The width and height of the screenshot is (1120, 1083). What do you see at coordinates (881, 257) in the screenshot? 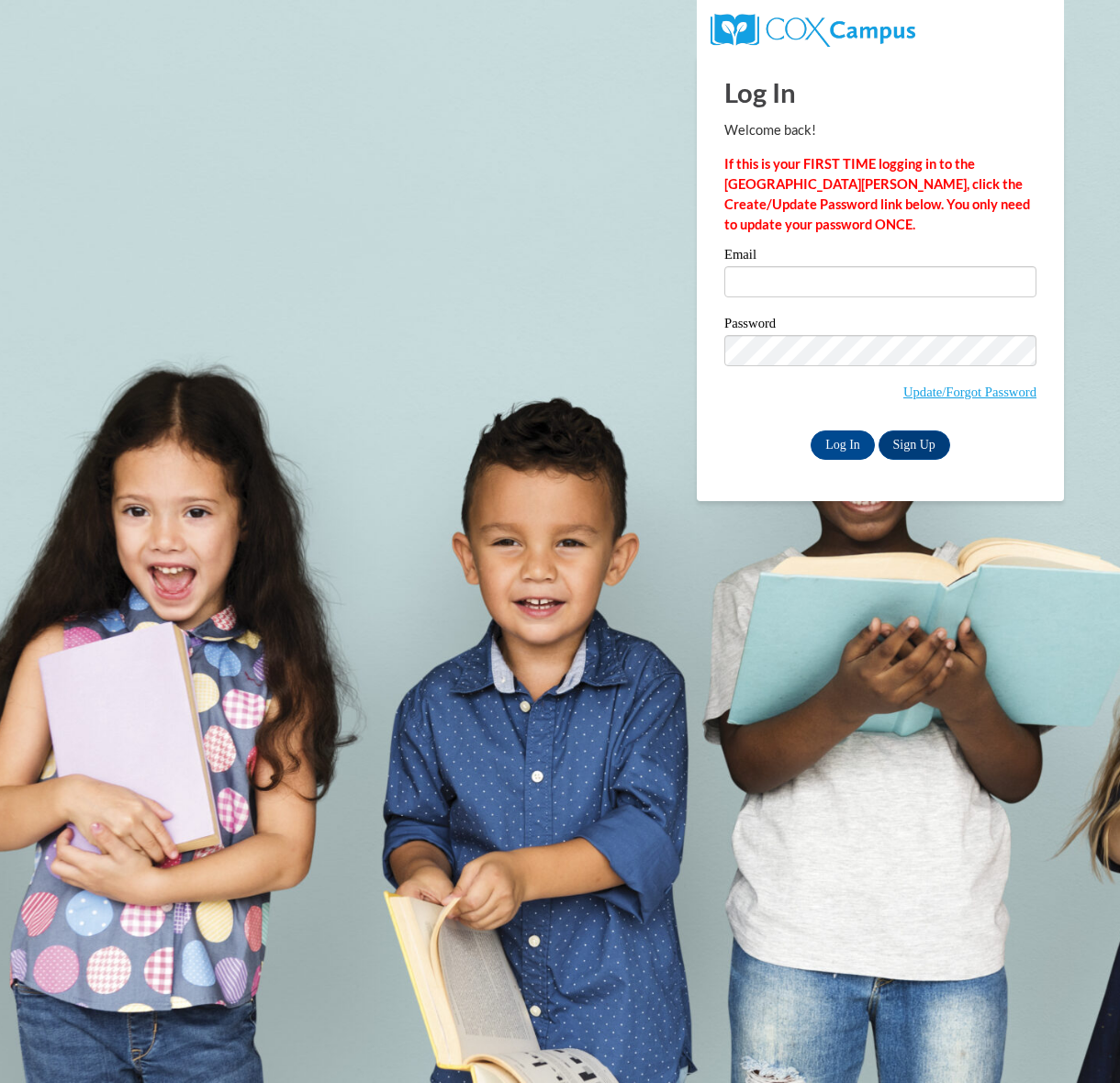
I see `label: Email` at bounding box center [881, 257].